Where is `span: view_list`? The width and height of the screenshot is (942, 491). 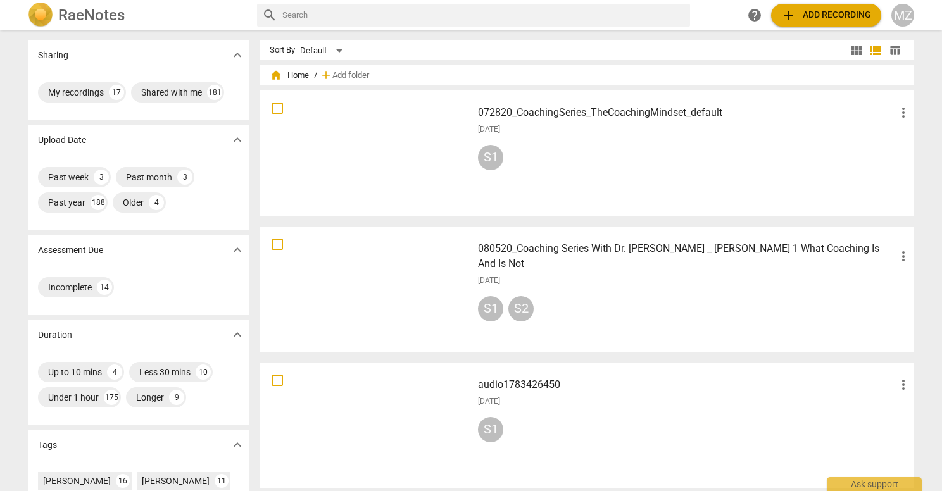
span: view_list is located at coordinates (875, 51).